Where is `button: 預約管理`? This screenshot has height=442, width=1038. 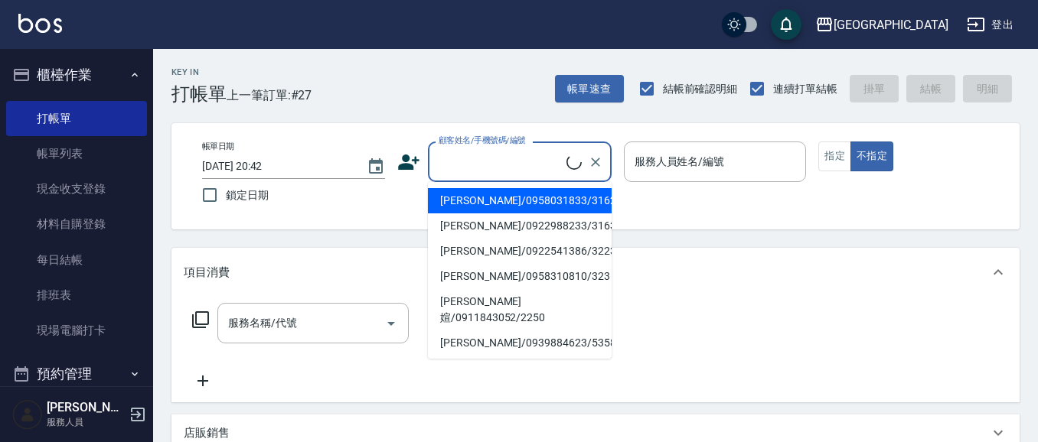
button: 預約管理 is located at coordinates (77, 374).